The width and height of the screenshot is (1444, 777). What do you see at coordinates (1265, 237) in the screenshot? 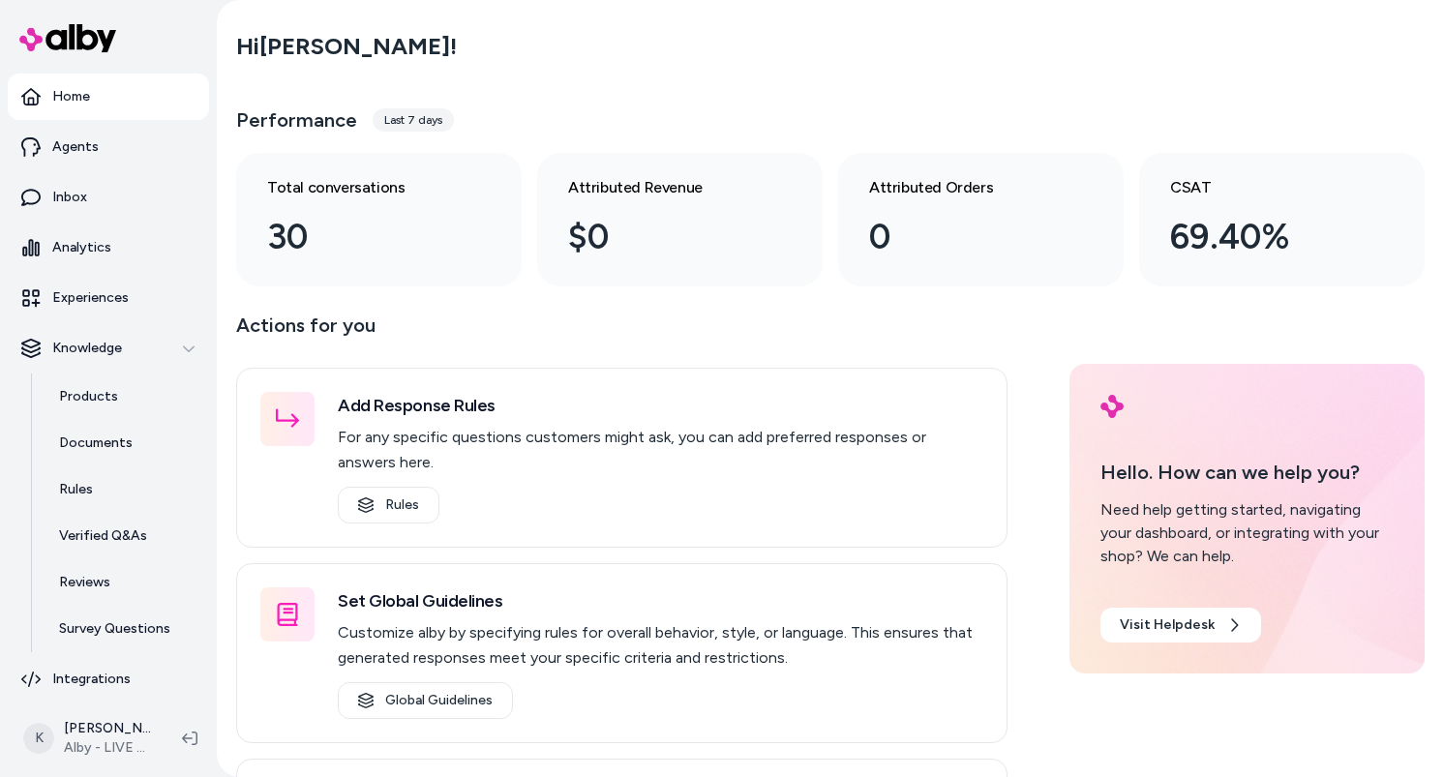
I see `div: 69.40%` at bounding box center [1265, 237].